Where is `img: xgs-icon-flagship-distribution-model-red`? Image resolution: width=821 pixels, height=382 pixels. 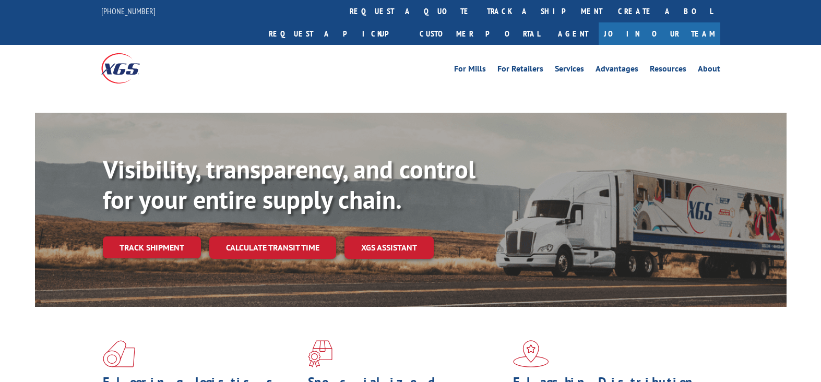
img: xgs-icon-flagship-distribution-model-red is located at coordinates (531, 354).